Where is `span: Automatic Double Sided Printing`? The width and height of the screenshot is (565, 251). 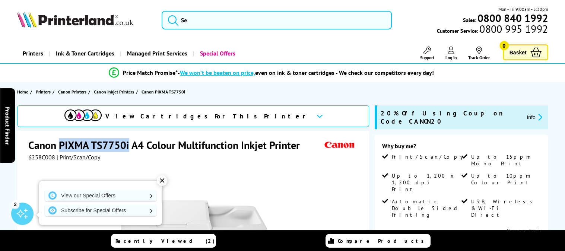
span: Automatic Double Sided Printing is located at coordinates (426, 208).